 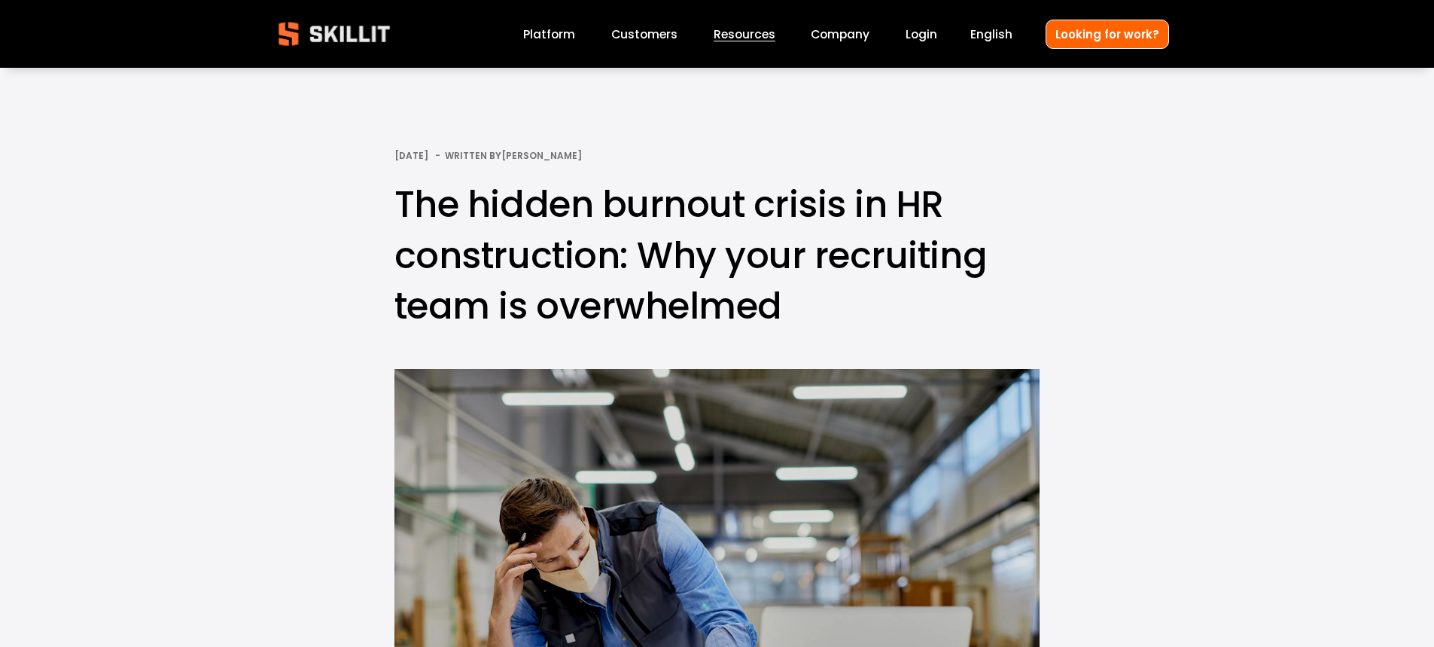 What do you see at coordinates (840, 34) in the screenshot?
I see `a: Company` at bounding box center [840, 34].